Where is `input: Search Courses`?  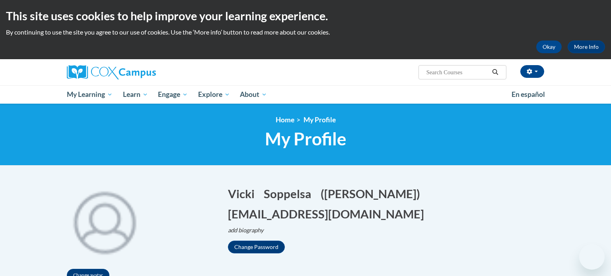
input: Search Courses is located at coordinates (457, 72).